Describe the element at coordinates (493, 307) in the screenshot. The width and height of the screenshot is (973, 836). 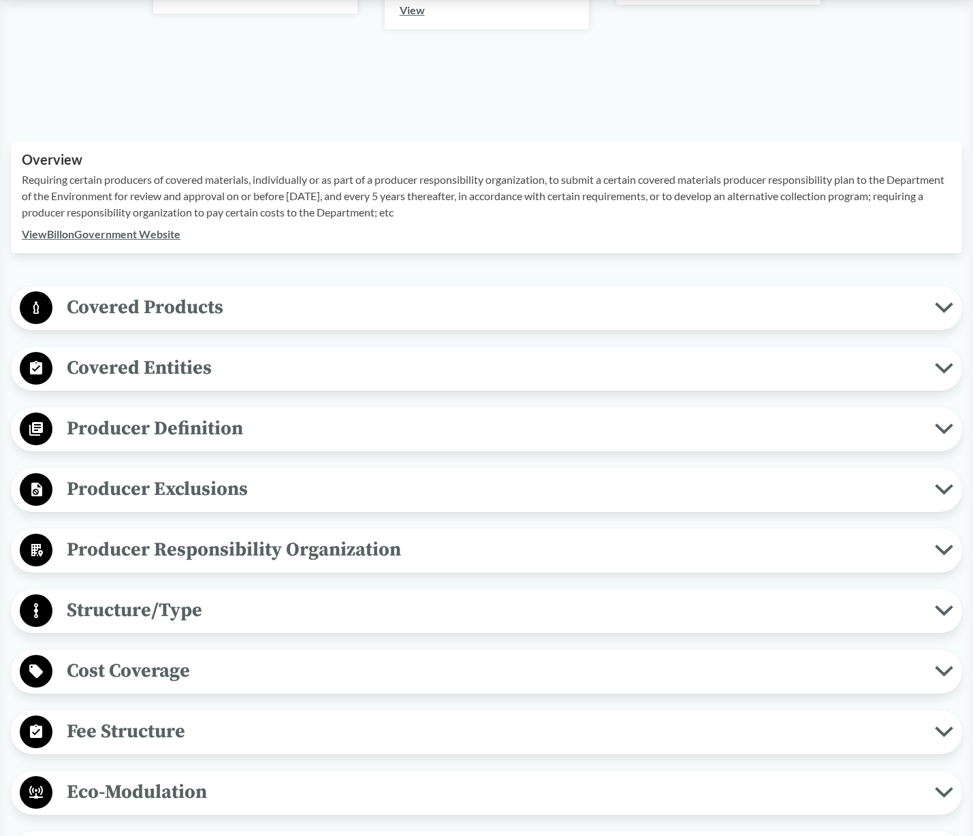
I see `span: Covered Products` at that location.